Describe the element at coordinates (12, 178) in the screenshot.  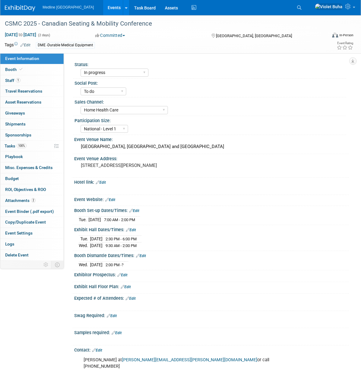
I see `span: Budget` at that location.